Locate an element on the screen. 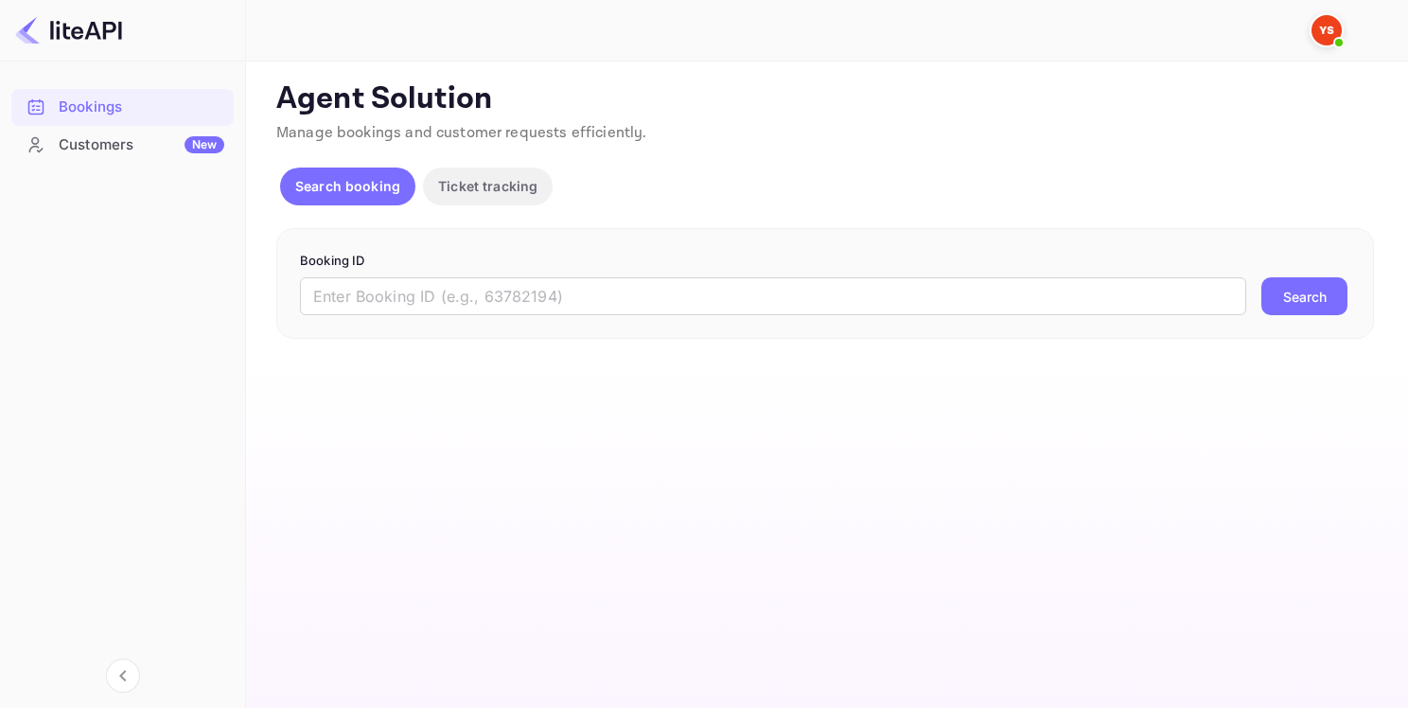  button: Search is located at coordinates (1303, 296).